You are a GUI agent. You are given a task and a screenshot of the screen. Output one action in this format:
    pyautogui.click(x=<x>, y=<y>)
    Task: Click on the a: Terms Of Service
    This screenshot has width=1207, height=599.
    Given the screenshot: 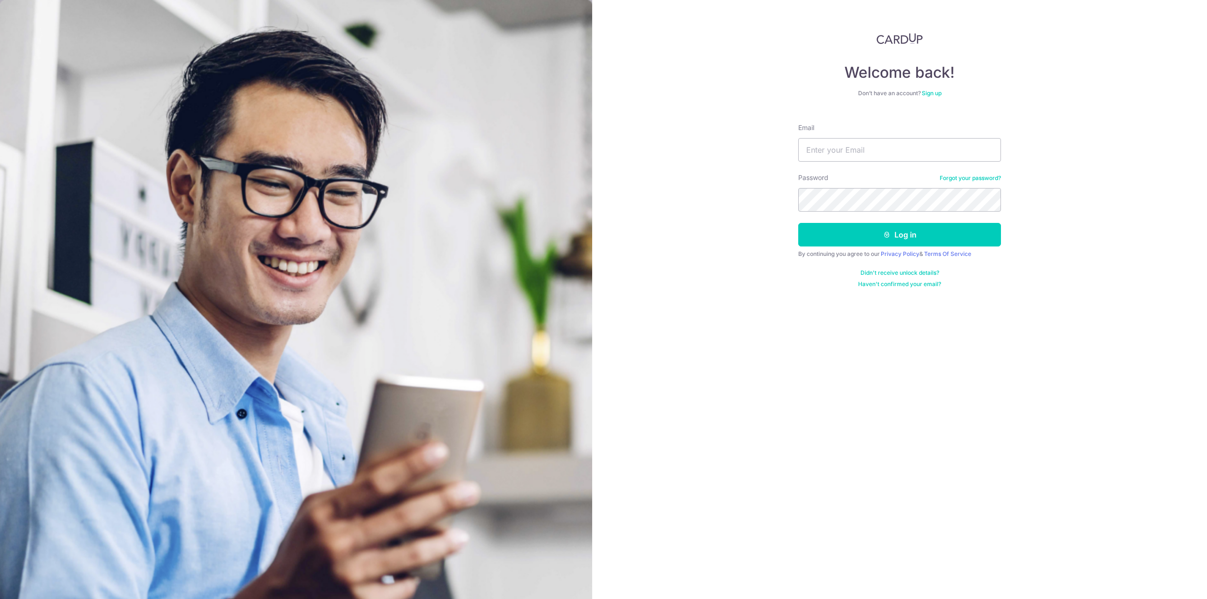 What is the action you would take?
    pyautogui.click(x=948, y=254)
    